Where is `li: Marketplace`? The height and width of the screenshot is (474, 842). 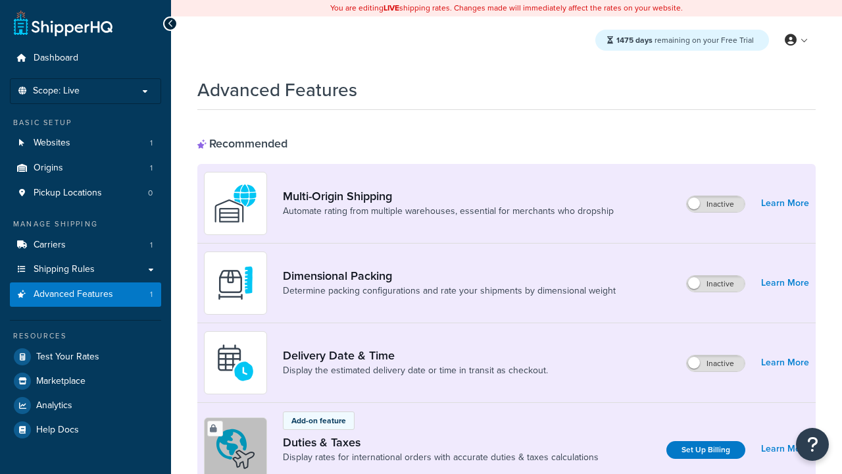 li: Marketplace is located at coordinates (86, 381).